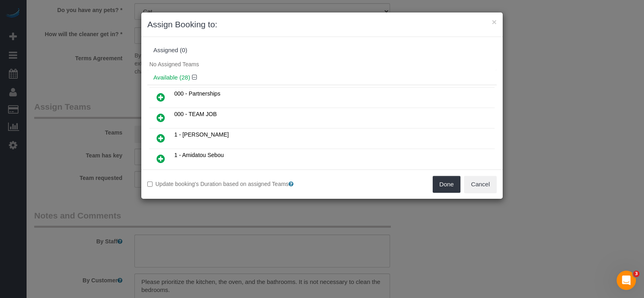  What do you see at coordinates (199, 155) in the screenshot?
I see `span: 1 - Amidatou Sebou` at bounding box center [199, 155].